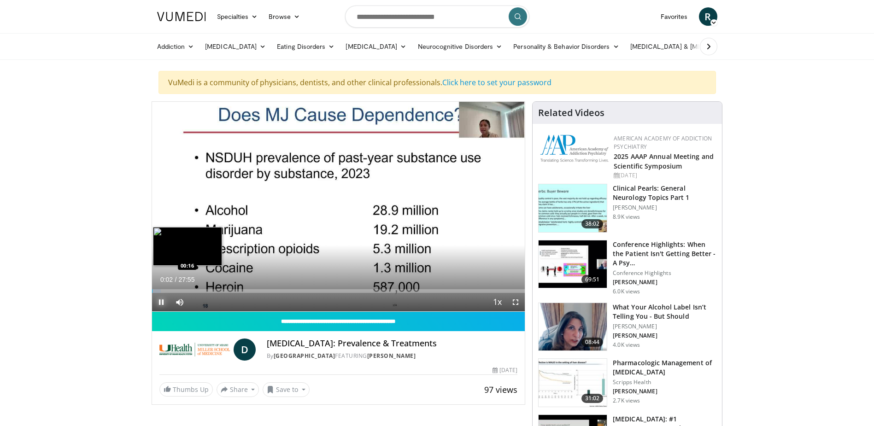 The width and height of the screenshot is (874, 426). Describe the element at coordinates (460, 47) in the screenshot. I see `a: Neurocognitive Disorders` at that location.